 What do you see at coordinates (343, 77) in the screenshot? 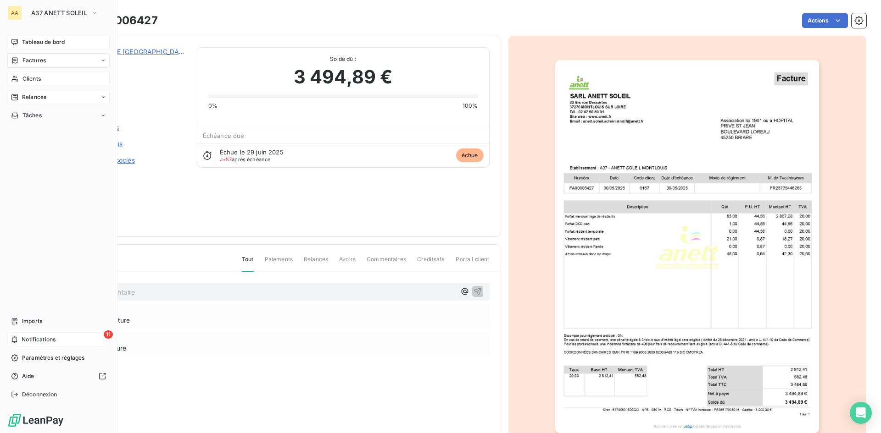
I see `span: 3 494,89 €` at bounding box center [343, 77].